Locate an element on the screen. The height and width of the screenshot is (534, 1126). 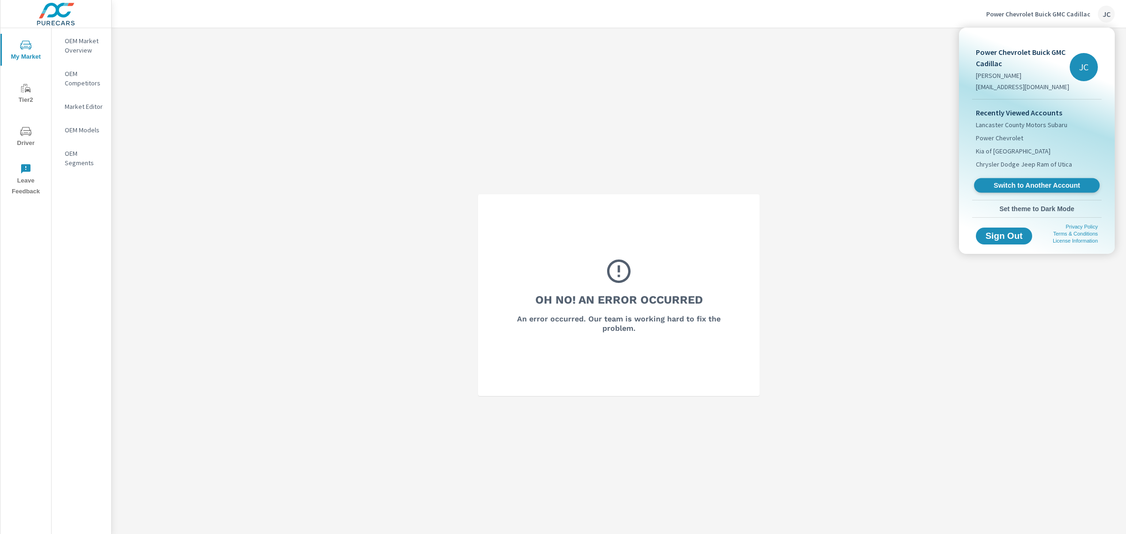
div: JC is located at coordinates (1084, 67).